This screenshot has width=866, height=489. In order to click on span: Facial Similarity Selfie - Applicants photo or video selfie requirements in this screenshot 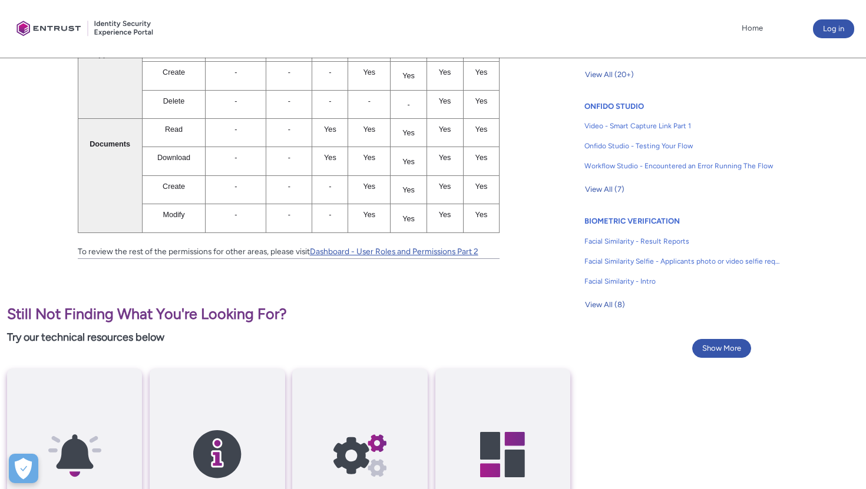, I will do `click(682, 261)`.